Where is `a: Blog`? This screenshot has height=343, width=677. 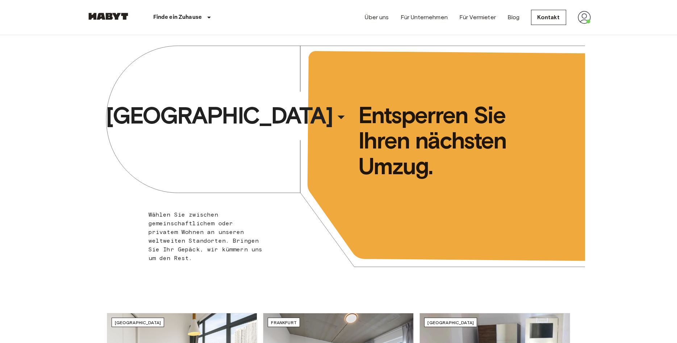
a: Blog is located at coordinates (513, 17).